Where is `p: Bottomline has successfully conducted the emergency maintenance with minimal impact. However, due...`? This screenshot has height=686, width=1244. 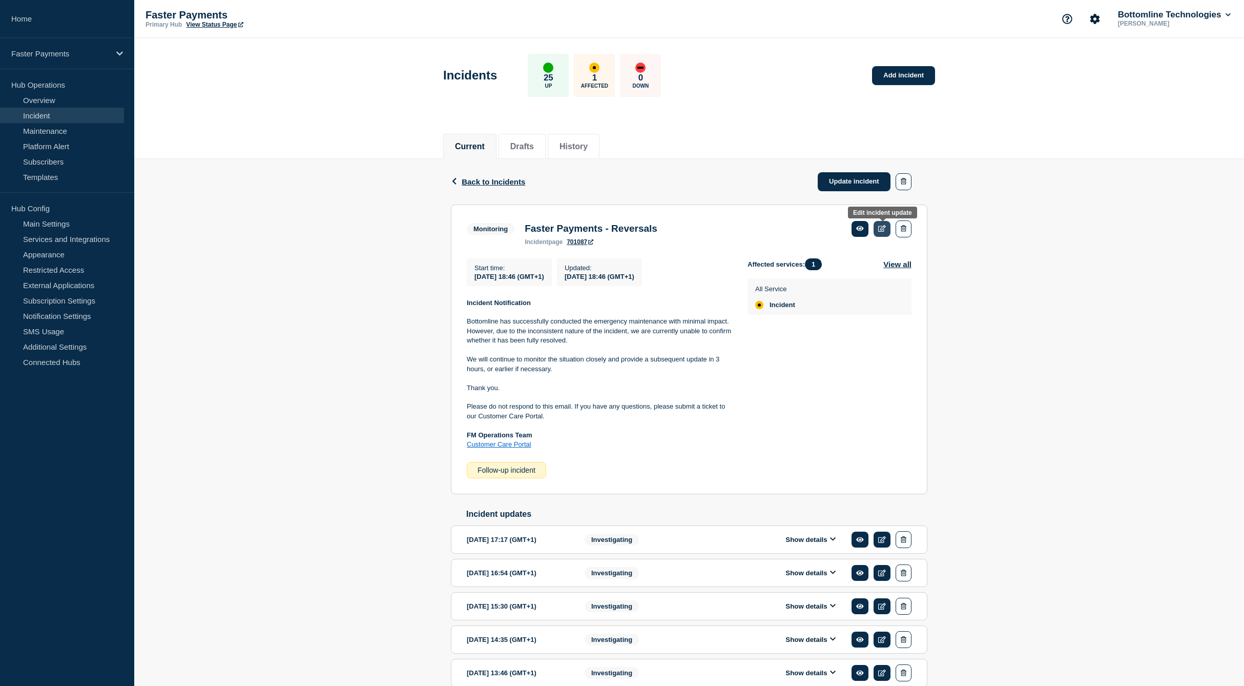 p: Bottomline has successfully conducted the emergency maintenance with minimal impact. However, due... is located at coordinates (599, 331).